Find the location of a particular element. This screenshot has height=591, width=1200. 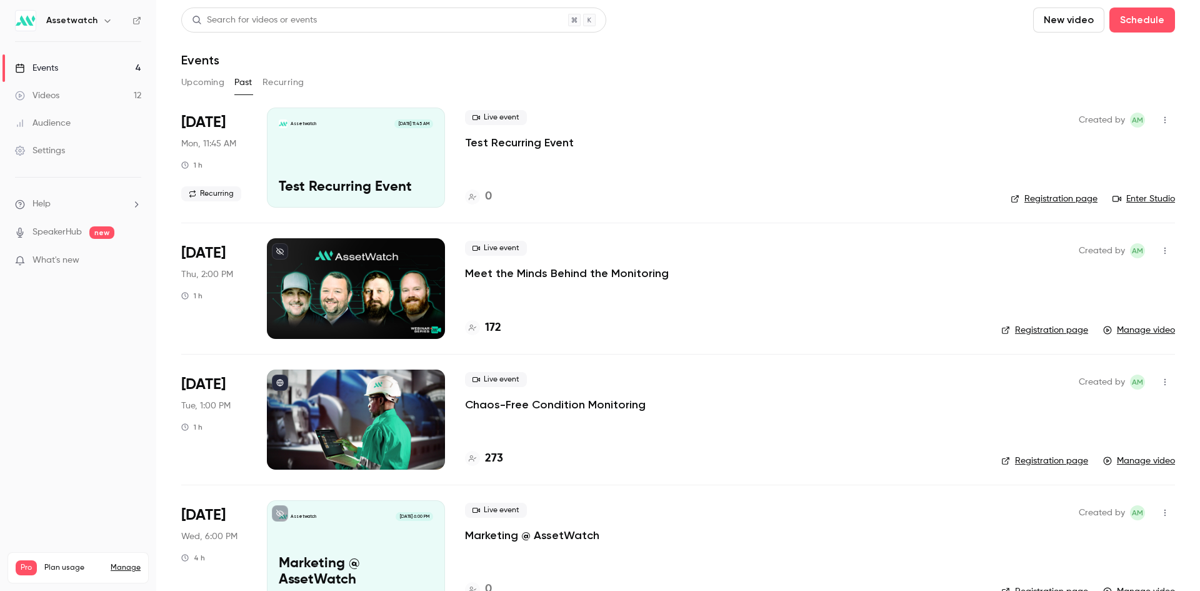

a: Chaos-Free Condition Monitoring is located at coordinates (555, 404).